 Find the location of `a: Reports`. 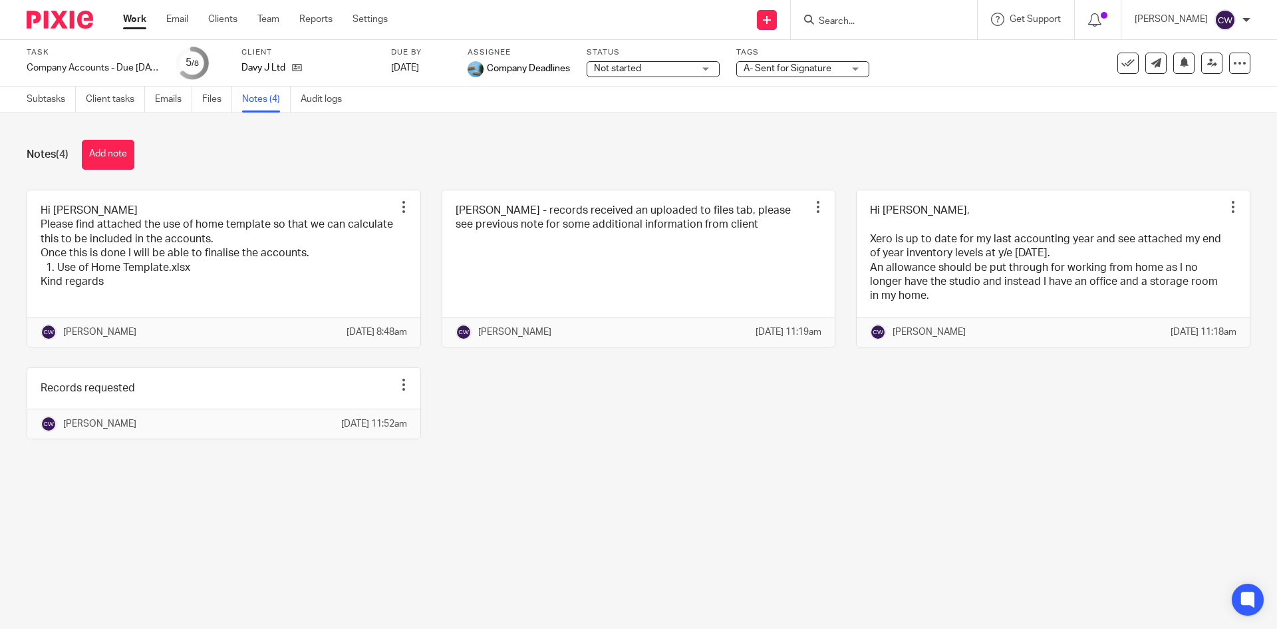

a: Reports is located at coordinates (316, 19).